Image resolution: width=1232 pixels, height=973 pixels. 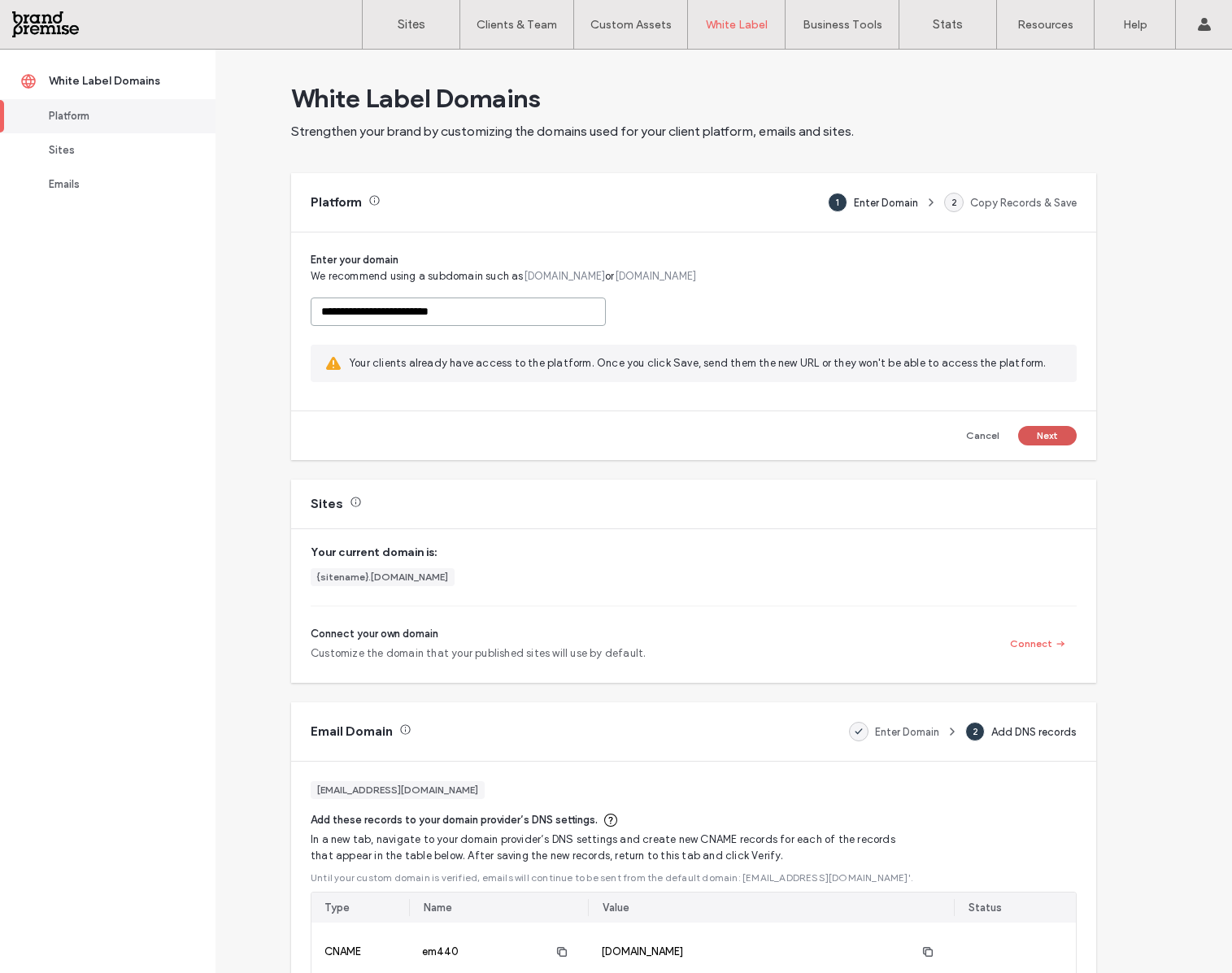 I want to click on label: Help, so click(x=1136, y=25).